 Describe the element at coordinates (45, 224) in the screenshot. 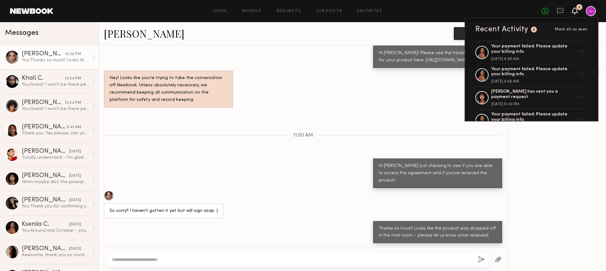

I see `div: Kseniia C.` at that location.